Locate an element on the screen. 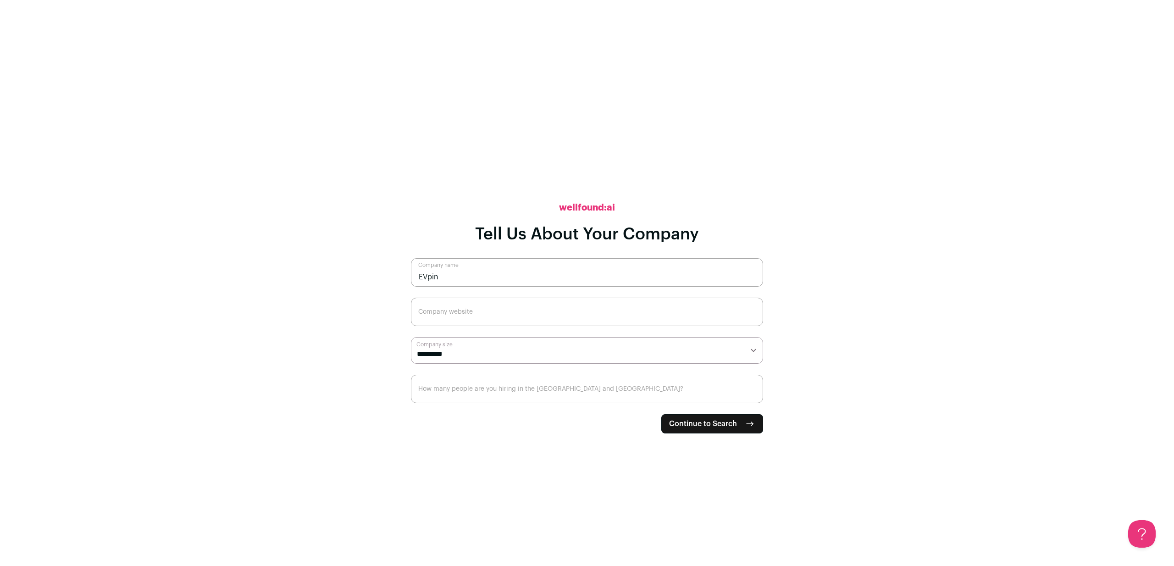 This screenshot has width=1174, height=566. h2: wellfound:ai is located at coordinates (587, 208).